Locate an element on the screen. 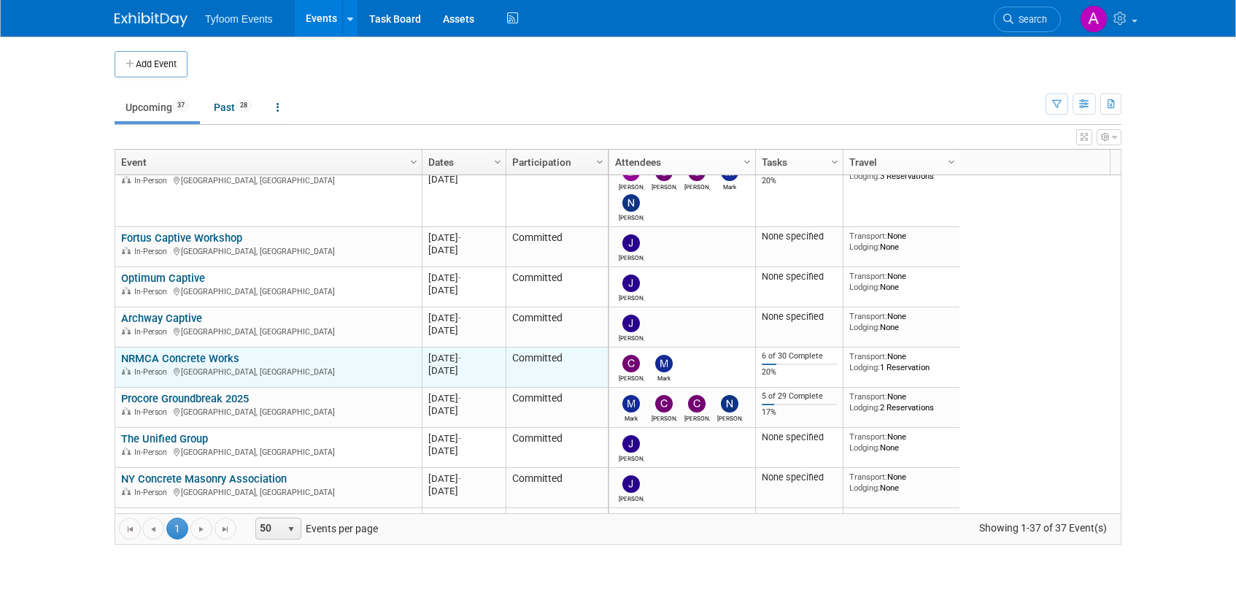 The image size is (1236, 606). span: 37 is located at coordinates (181, 105).